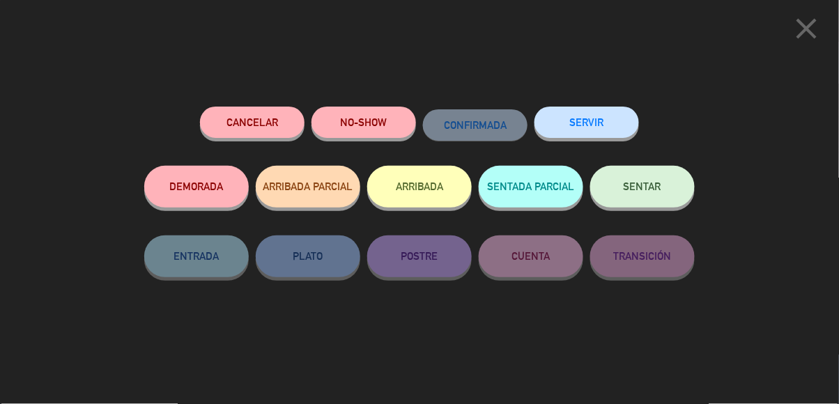  What do you see at coordinates (587, 122) in the screenshot?
I see `button: SERVIR` at bounding box center [587, 122].